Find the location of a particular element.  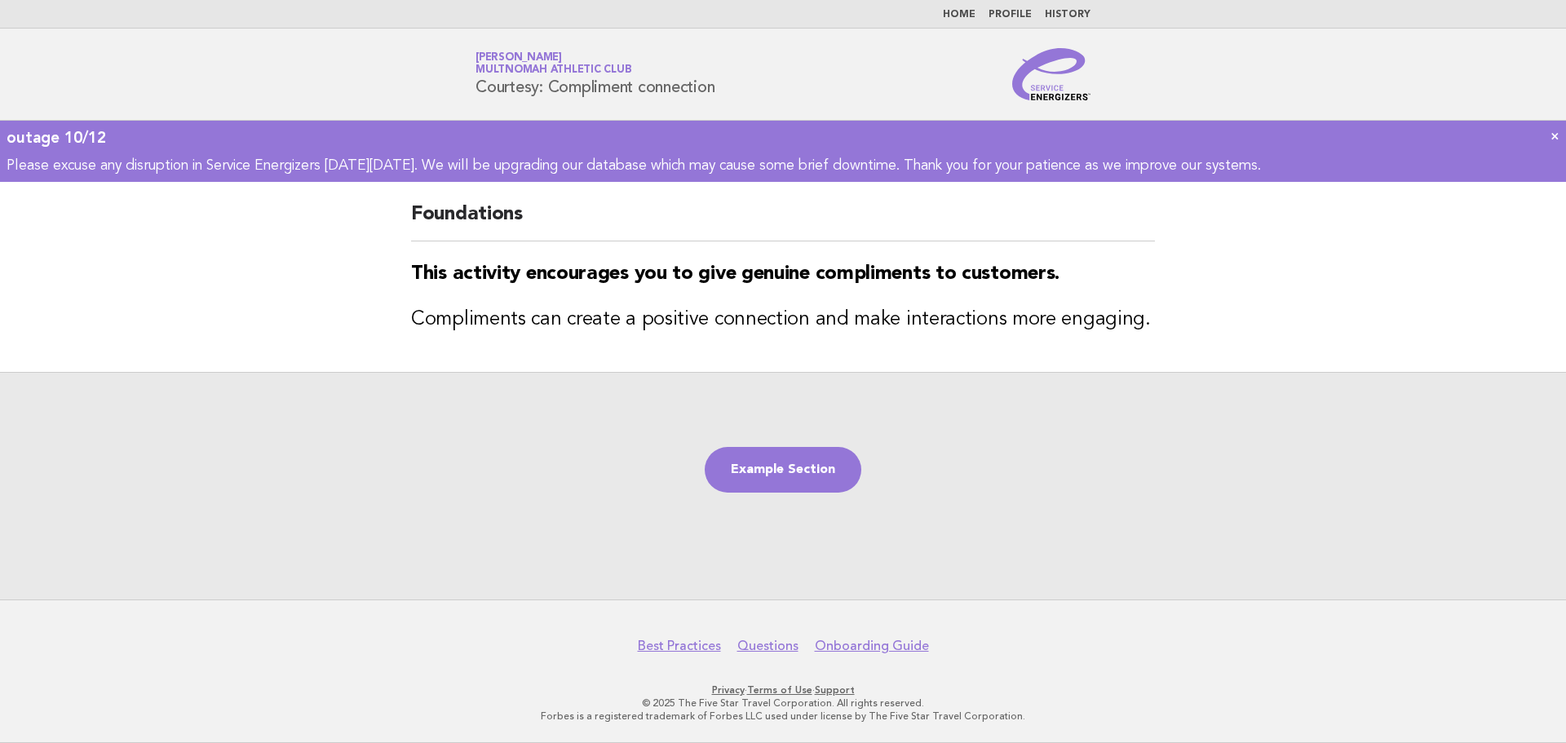

h1: Courtesy: Compliment connection is located at coordinates (595, 74).